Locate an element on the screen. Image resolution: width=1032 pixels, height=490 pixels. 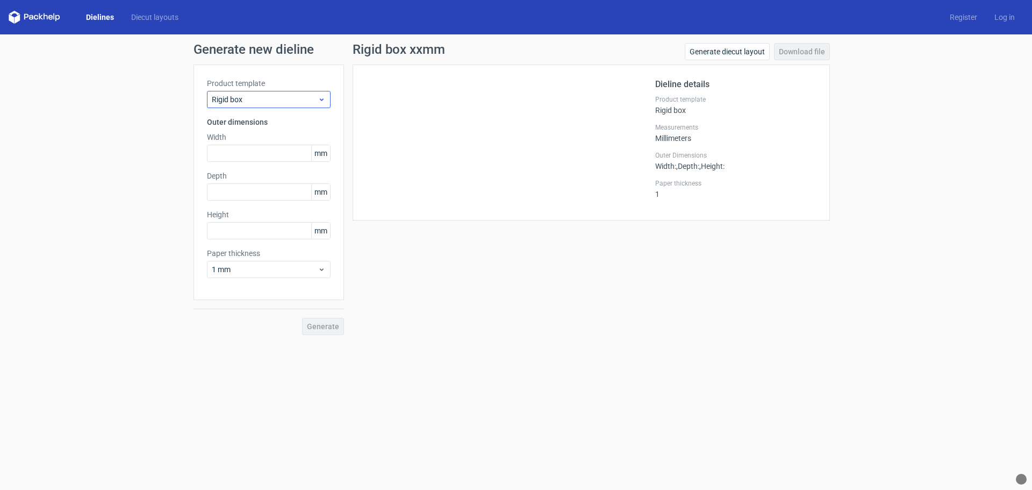
h2: Dieline details is located at coordinates (736, 84).